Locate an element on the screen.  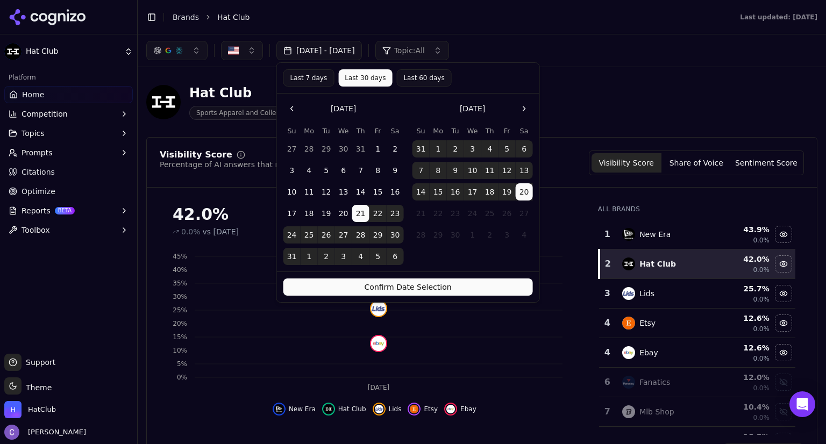
div: Open Intercom Messenger is located at coordinates (802, 404).